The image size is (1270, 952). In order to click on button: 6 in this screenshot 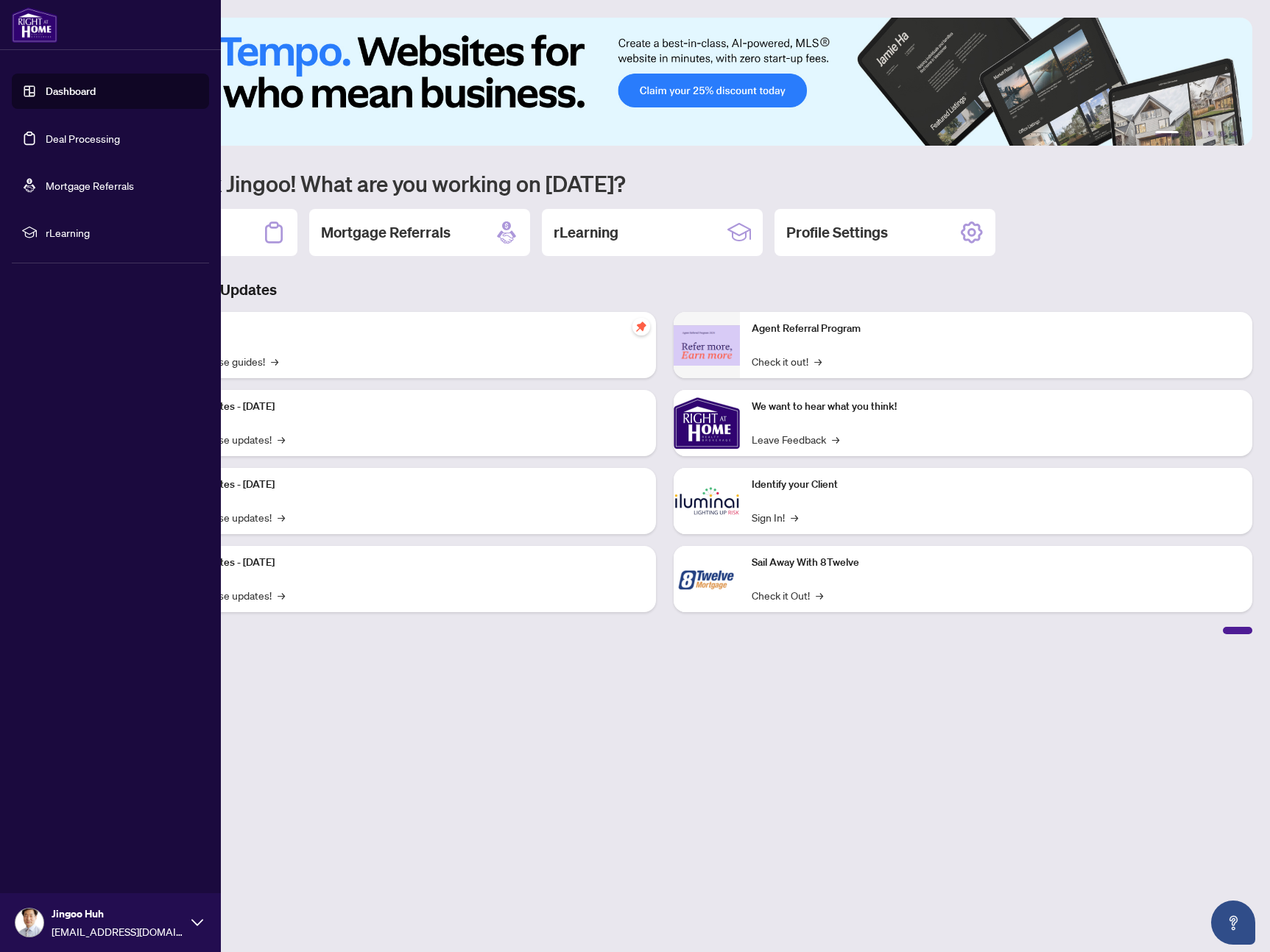, I will do `click(1234, 134)`.